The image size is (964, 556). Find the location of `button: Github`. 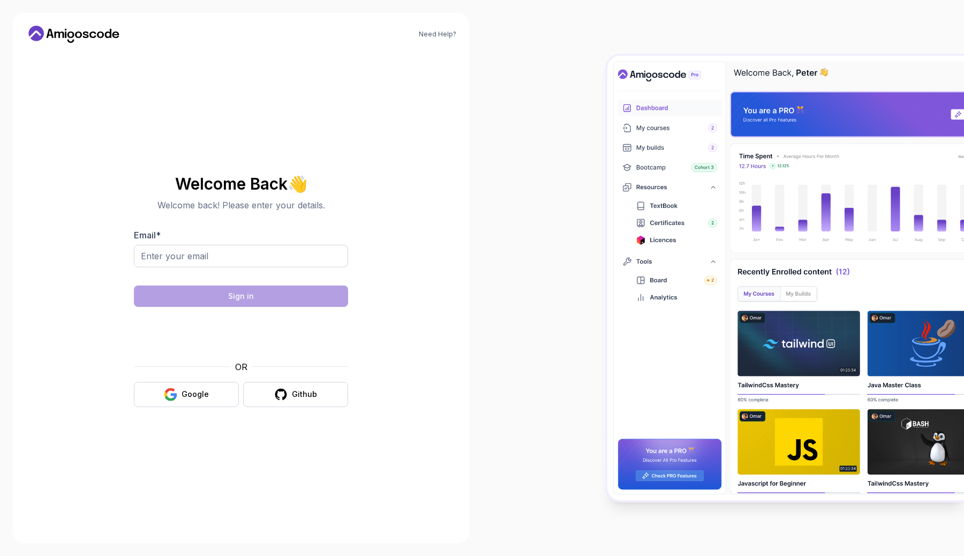

button: Github is located at coordinates (296, 394).